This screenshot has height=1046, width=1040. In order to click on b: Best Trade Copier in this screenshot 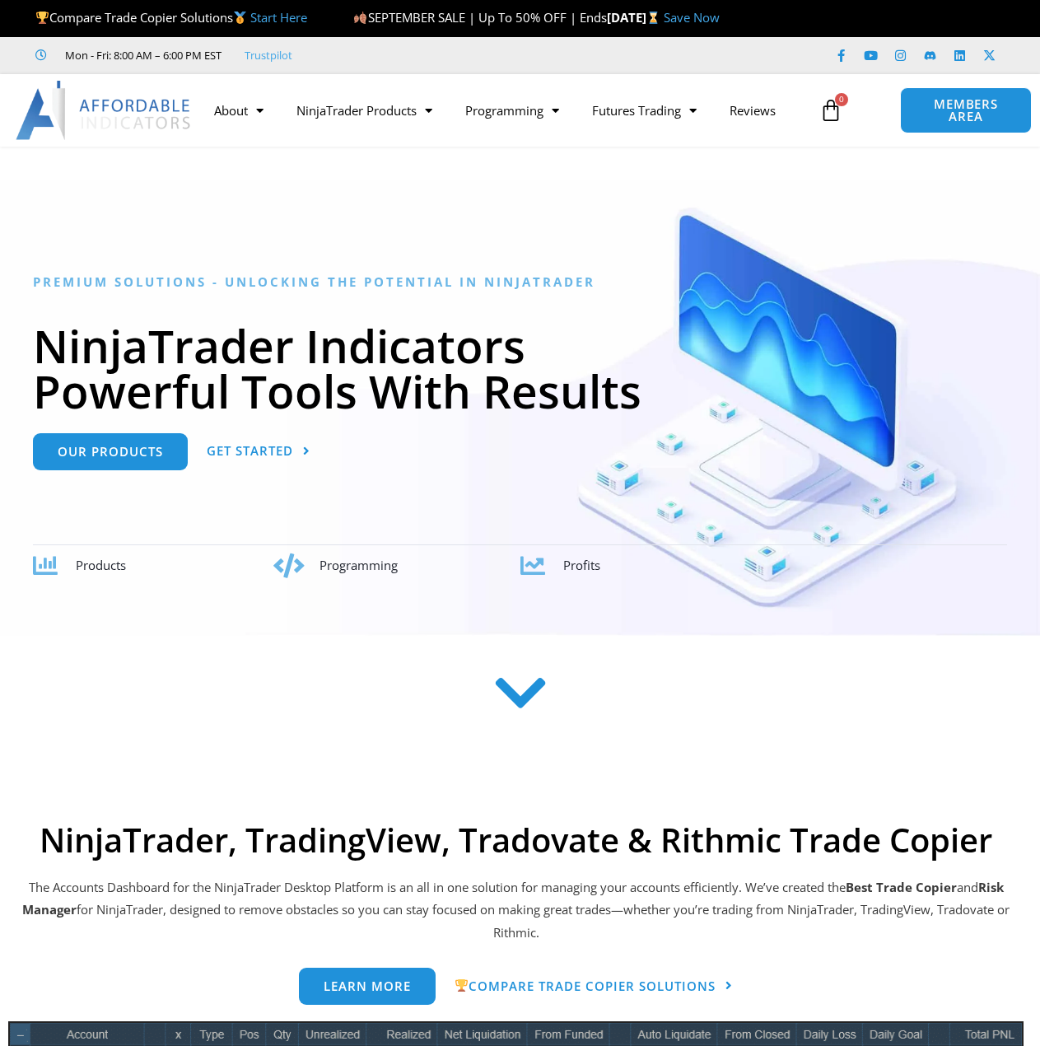, I will do `click(901, 887)`.